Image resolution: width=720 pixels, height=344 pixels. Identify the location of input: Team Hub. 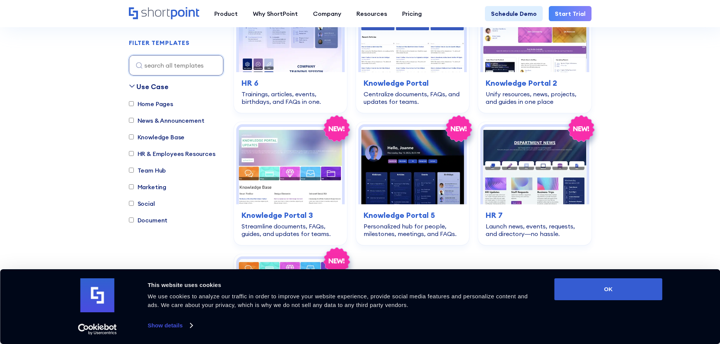
(131, 171).